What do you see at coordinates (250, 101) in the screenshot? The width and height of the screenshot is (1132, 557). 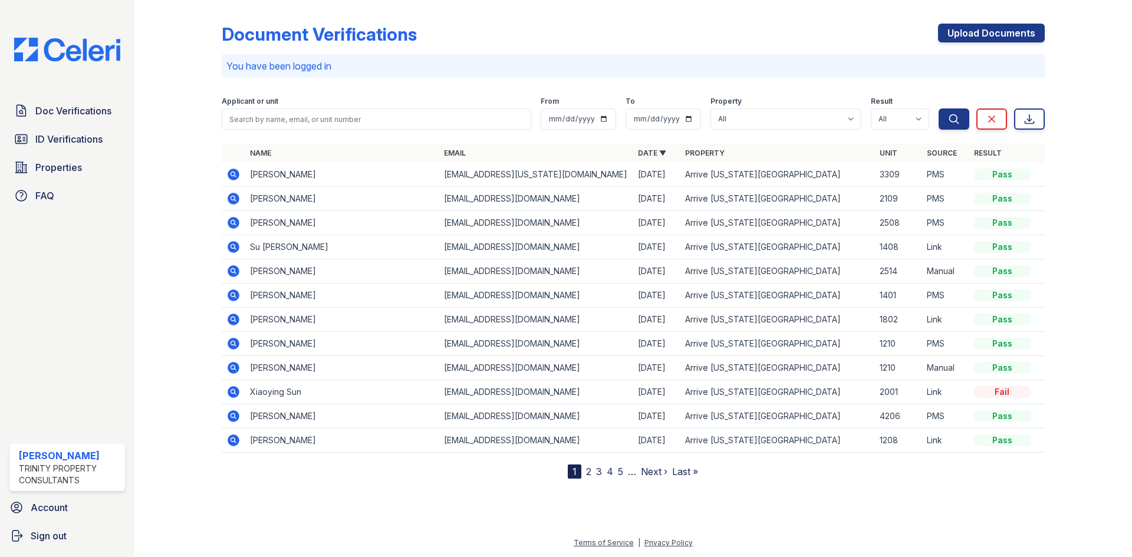 I see `label: Applicant or unit` at bounding box center [250, 101].